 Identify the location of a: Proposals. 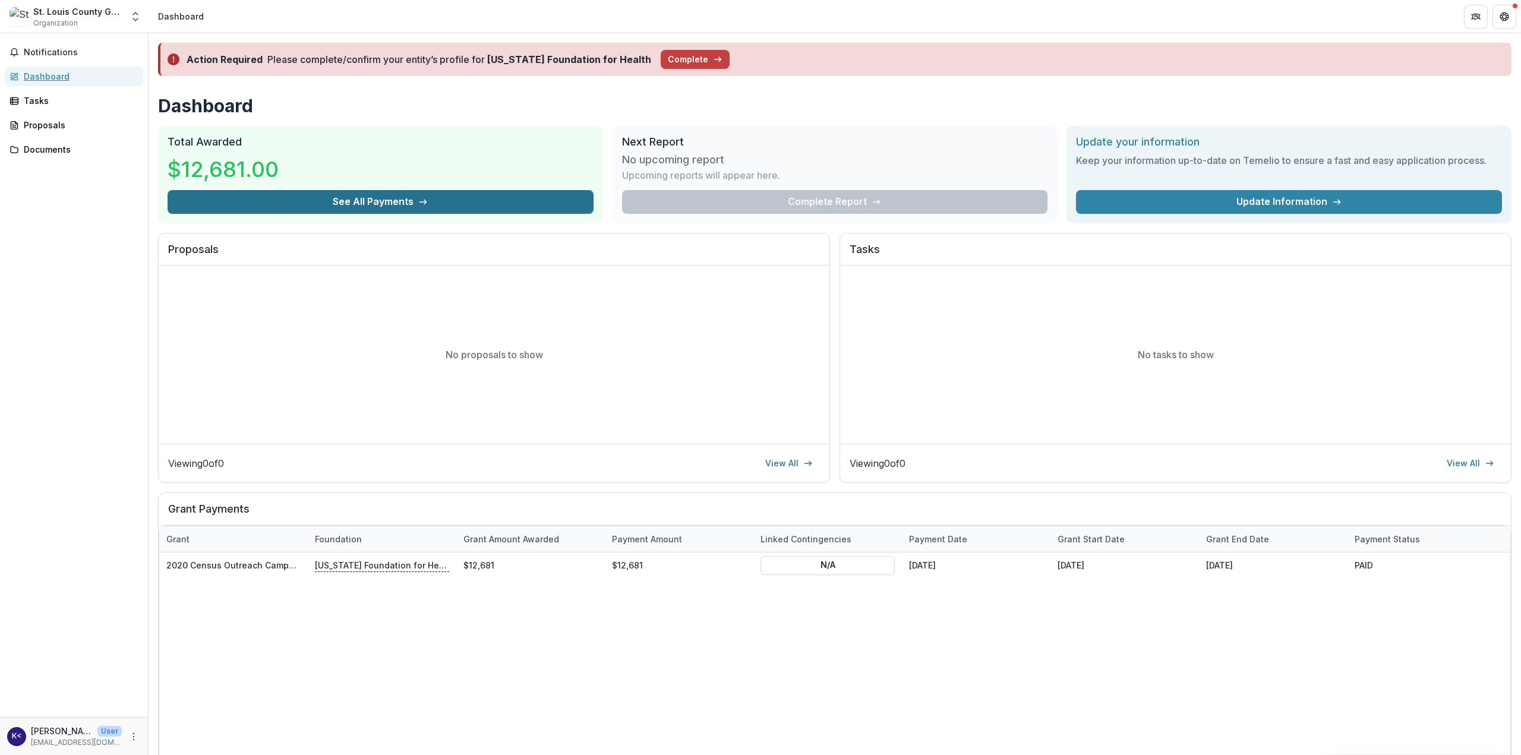
(74, 125).